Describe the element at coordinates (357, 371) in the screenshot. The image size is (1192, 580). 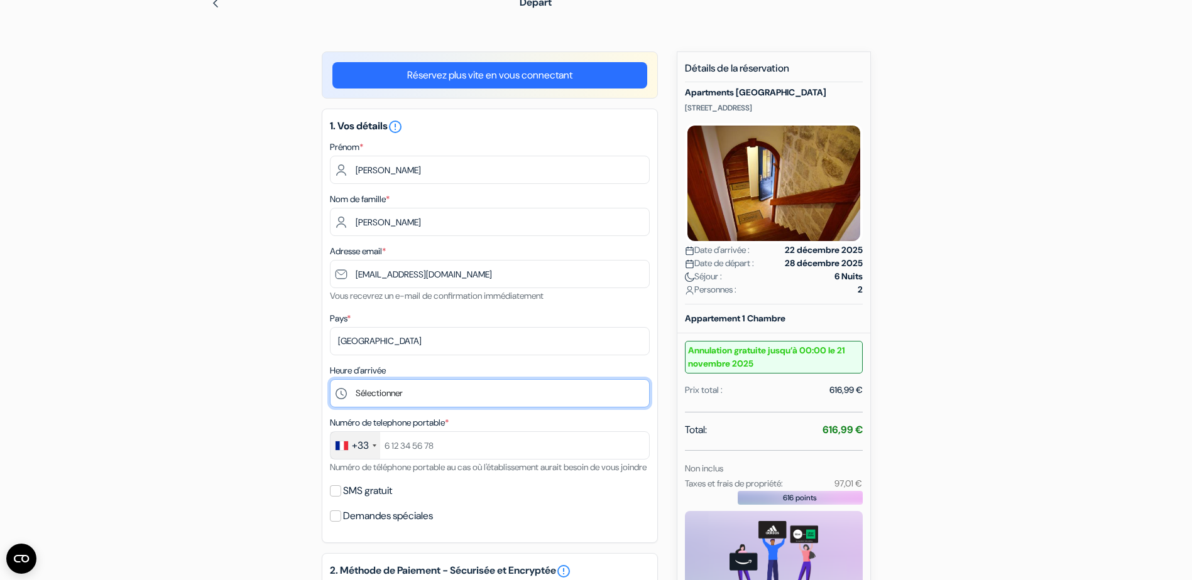
I see `label: Heure d'arrivée` at that location.